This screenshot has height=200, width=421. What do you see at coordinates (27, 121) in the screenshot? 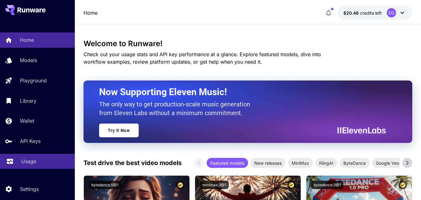
I see `p: Wallet` at bounding box center [27, 121].